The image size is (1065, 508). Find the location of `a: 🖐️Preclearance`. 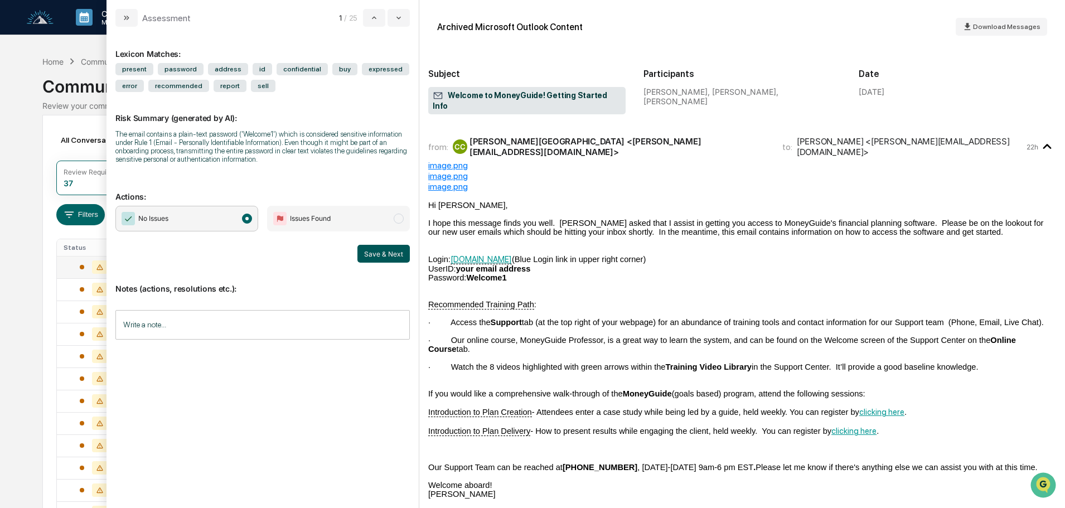

a: 🖐️Preclearance is located at coordinates (41, 146).